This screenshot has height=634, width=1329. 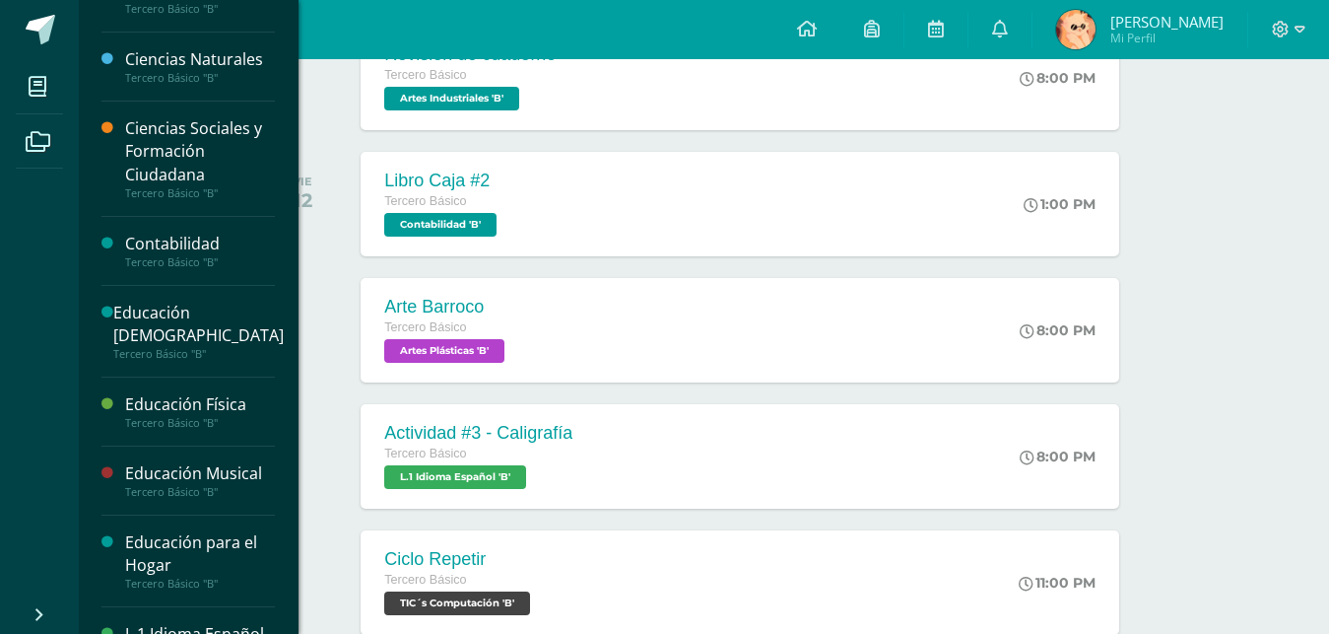 I want to click on a: Educación para el HogarTercero Básico "B", so click(x=200, y=561).